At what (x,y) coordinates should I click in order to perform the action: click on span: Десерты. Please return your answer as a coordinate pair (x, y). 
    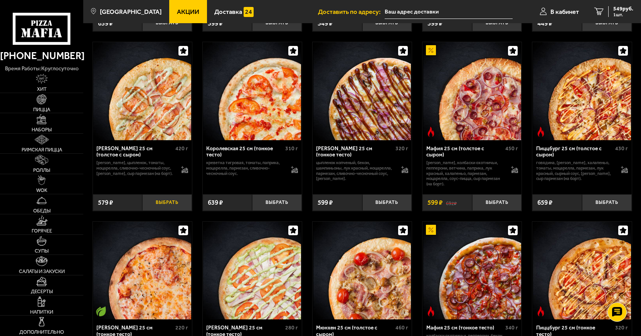
    Looking at the image, I should click on (42, 291).